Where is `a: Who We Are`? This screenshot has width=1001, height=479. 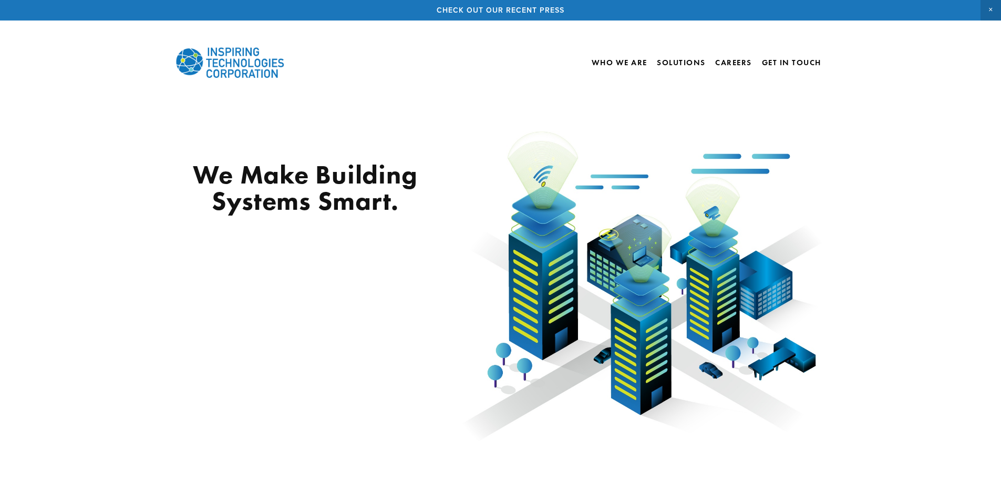 a: Who We Are is located at coordinates (620, 63).